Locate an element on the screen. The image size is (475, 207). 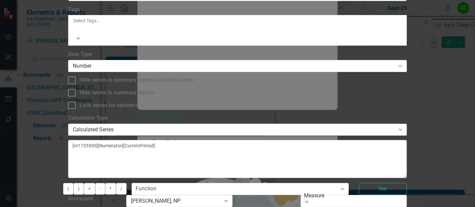
div: Hide series in summary reports and data tables is located at coordinates (136, 80).